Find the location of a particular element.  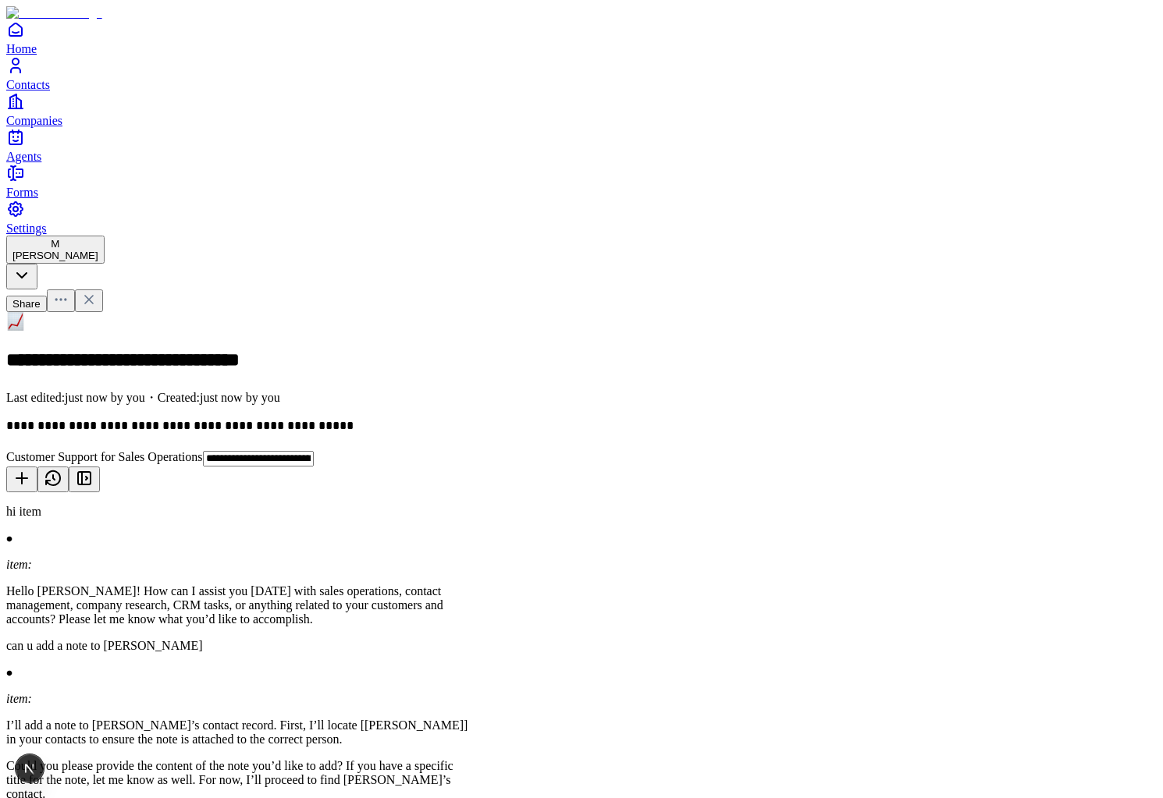

span: Contacts is located at coordinates (28, 84).